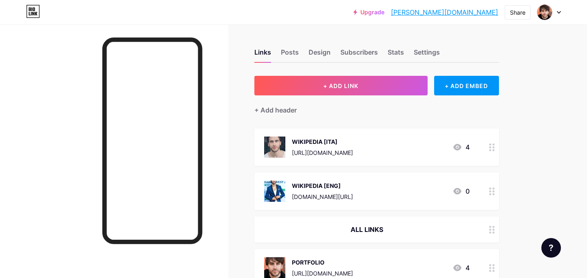 The width and height of the screenshot is (587, 278). Describe the element at coordinates (323, 262) in the screenshot. I see `div: PORTFOLIO` at that location.